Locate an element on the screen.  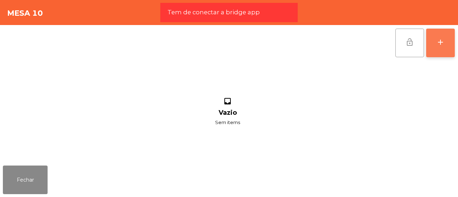
span: lock_open is located at coordinates (409, 42).